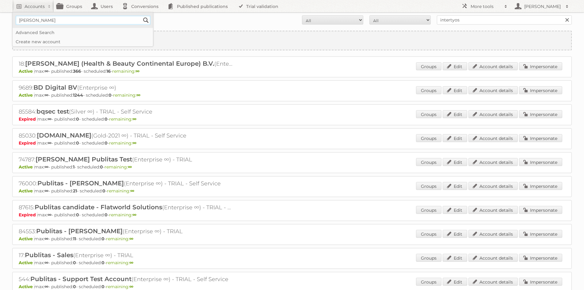  Describe the element at coordinates (81, 279) in the screenshot. I see `span: Publitas - Support Test Account` at that location.